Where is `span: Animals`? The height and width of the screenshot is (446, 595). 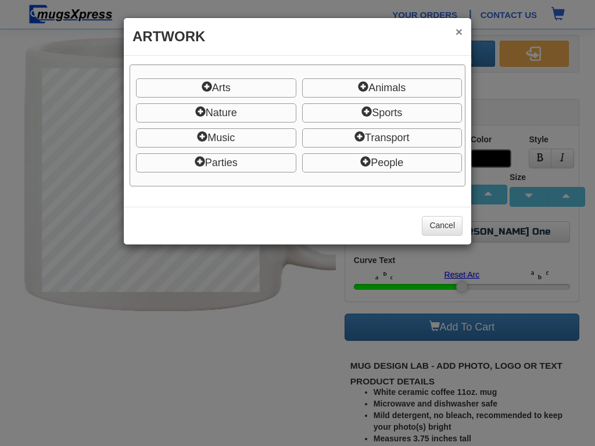 span: Animals is located at coordinates (387, 88).